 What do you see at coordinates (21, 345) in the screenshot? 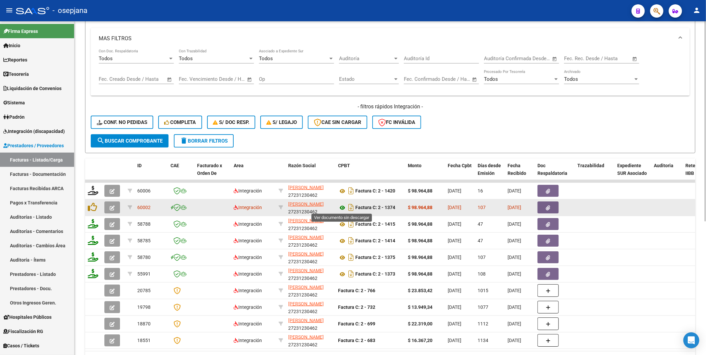
I see `span: Casos / Tickets` at bounding box center [21, 345].